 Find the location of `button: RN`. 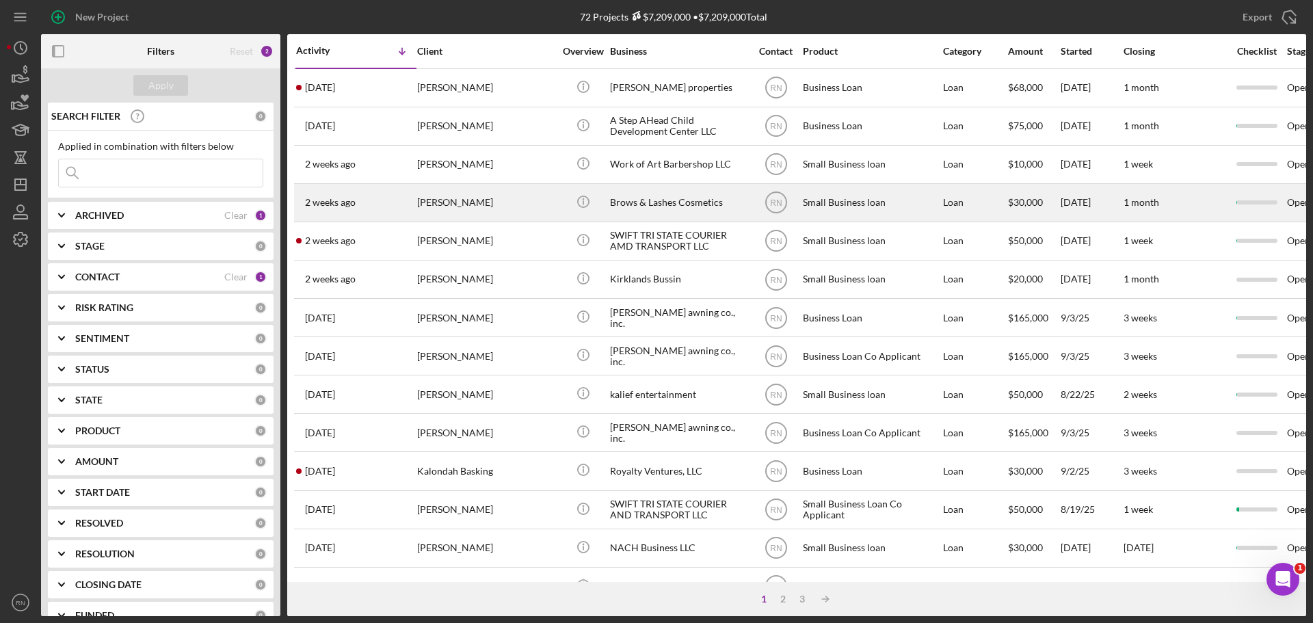

button: RN is located at coordinates (21, 602).